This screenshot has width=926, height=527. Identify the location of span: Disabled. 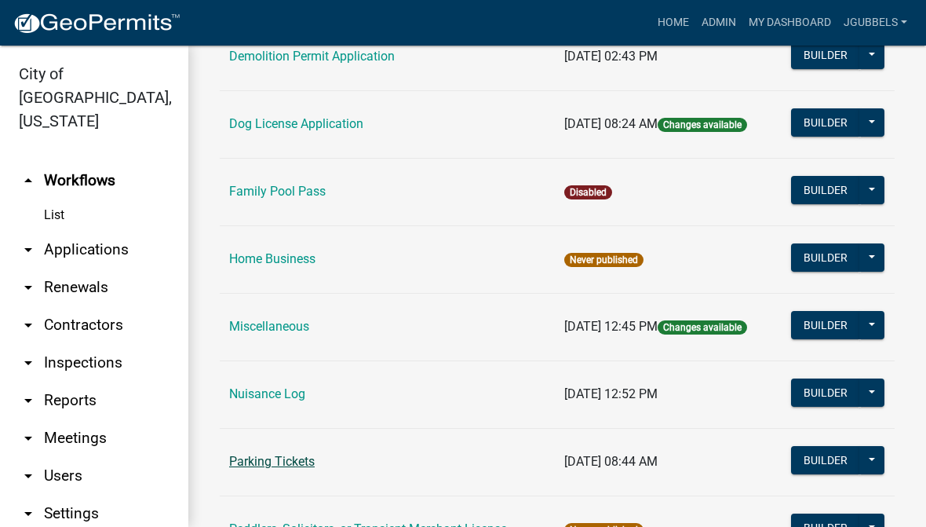
(588, 192).